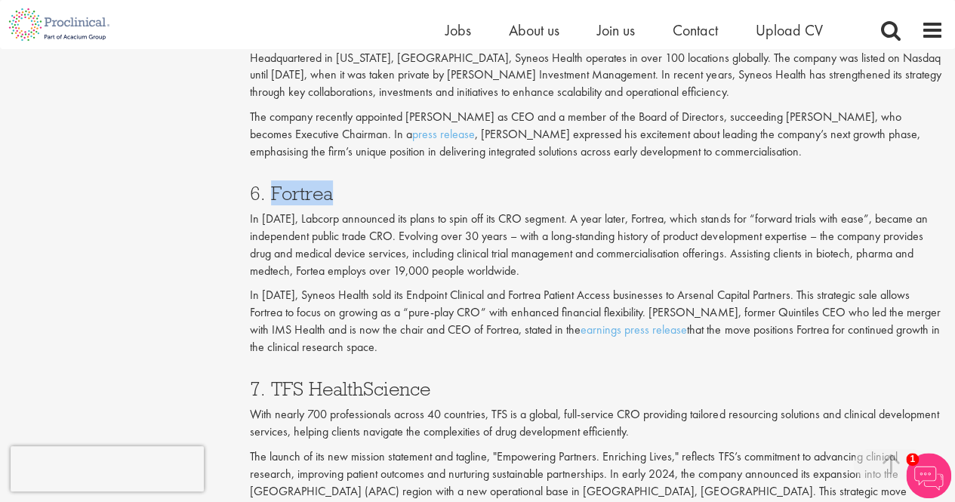  Describe the element at coordinates (597, 389) in the screenshot. I see `h3: 7. TFS HealthScience` at that location.